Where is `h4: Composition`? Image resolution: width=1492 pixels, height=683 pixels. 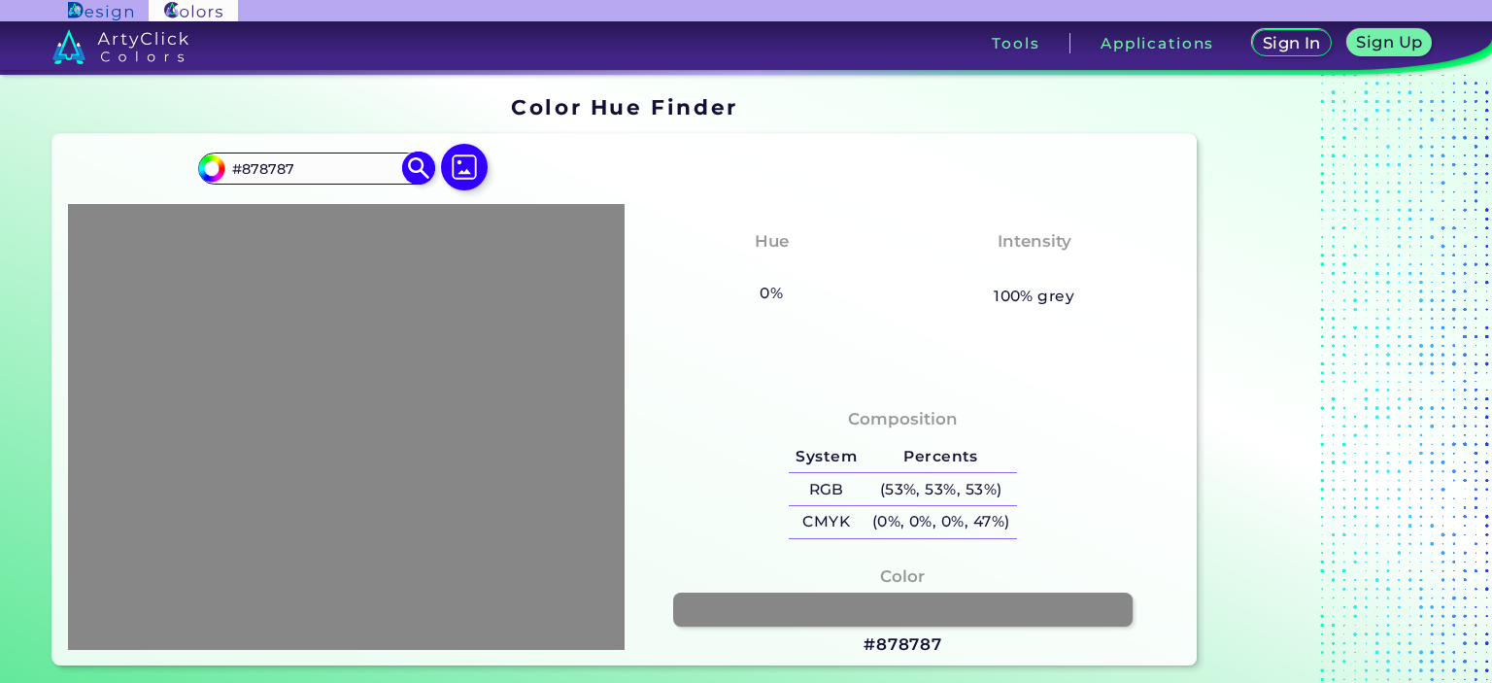 h4: Composition is located at coordinates (903, 419).